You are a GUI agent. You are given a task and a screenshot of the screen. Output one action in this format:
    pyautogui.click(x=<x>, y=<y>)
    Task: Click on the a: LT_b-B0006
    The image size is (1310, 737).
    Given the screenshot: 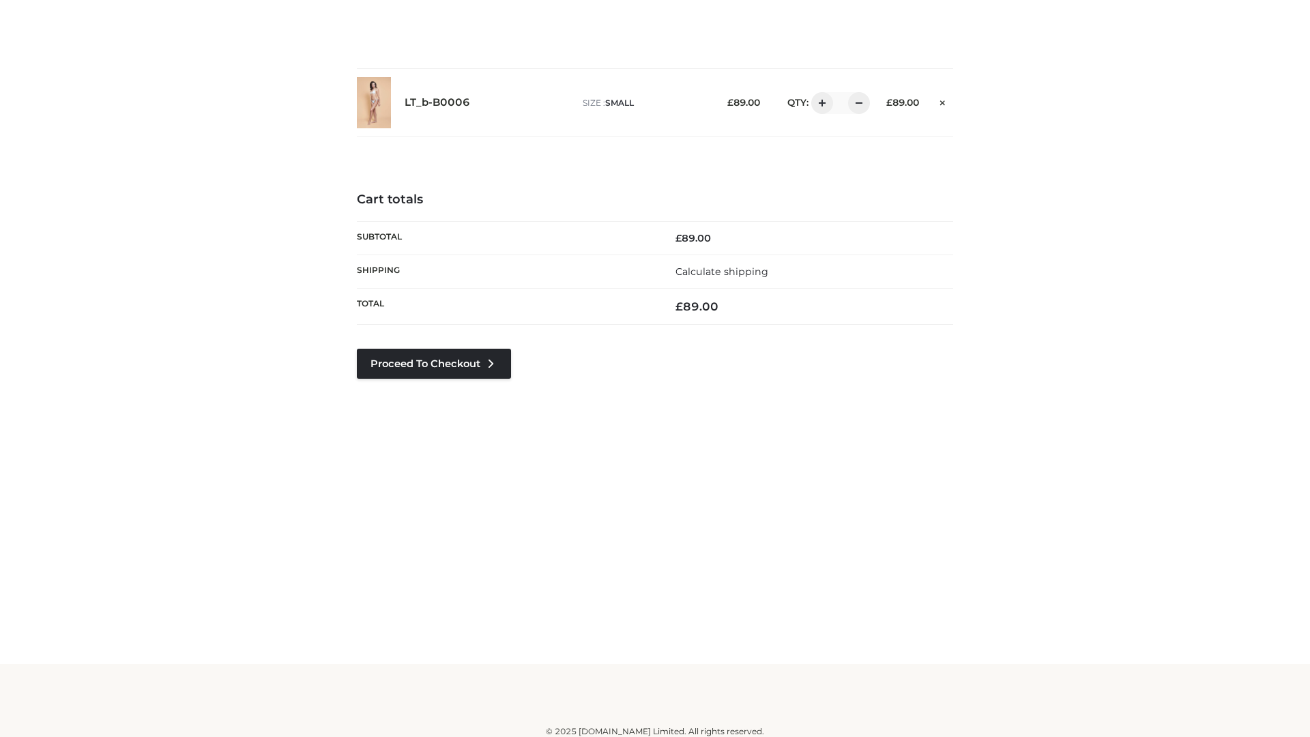 What is the action you would take?
    pyautogui.click(x=438, y=102)
    